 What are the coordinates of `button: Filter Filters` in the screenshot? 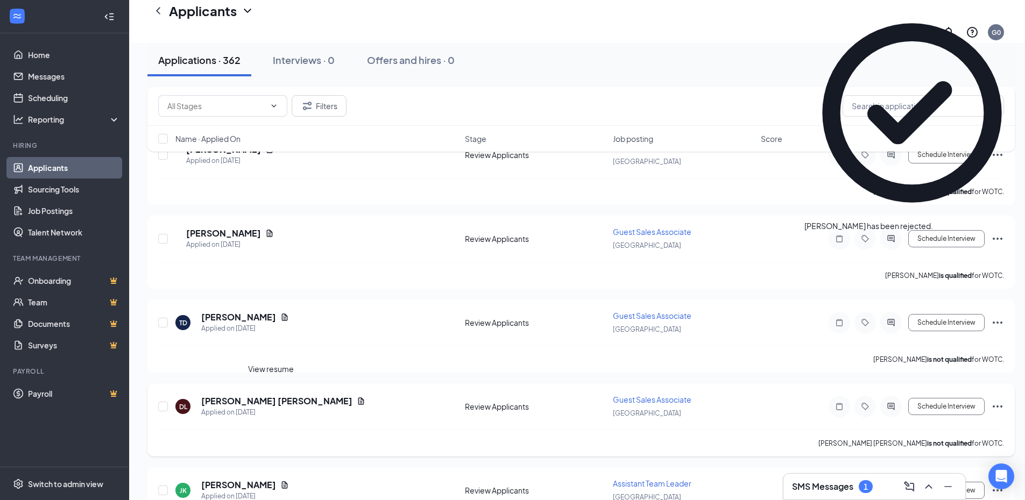 It's located at (319, 106).